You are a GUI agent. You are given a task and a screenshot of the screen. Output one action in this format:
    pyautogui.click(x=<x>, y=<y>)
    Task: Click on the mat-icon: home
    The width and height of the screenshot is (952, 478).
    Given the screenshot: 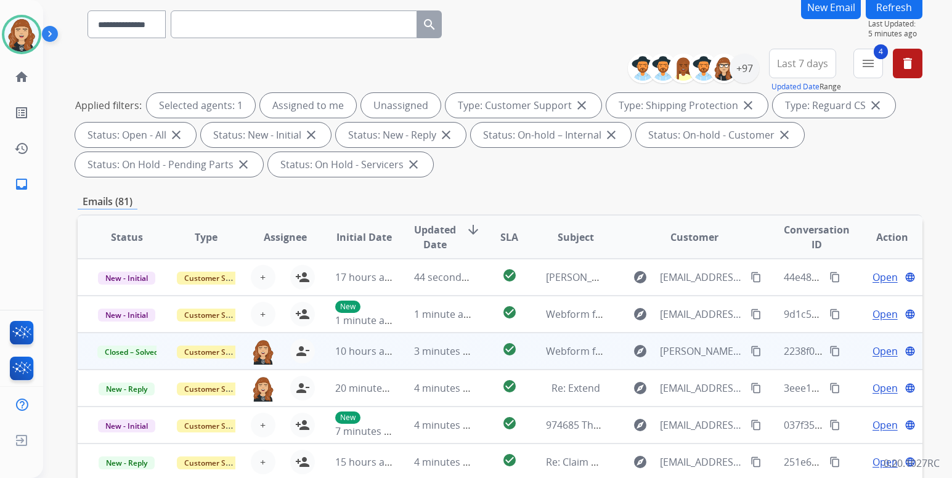 What is the action you would take?
    pyautogui.click(x=22, y=77)
    